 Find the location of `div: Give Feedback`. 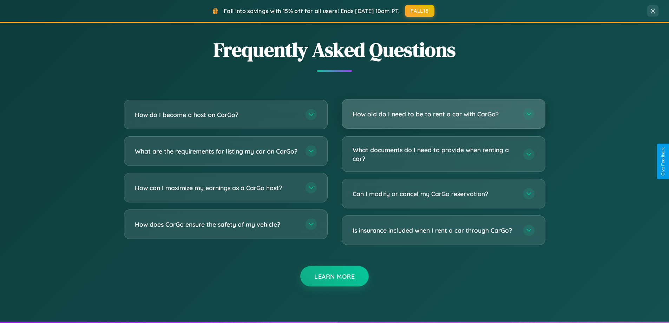

div: Give Feedback is located at coordinates (663, 161).